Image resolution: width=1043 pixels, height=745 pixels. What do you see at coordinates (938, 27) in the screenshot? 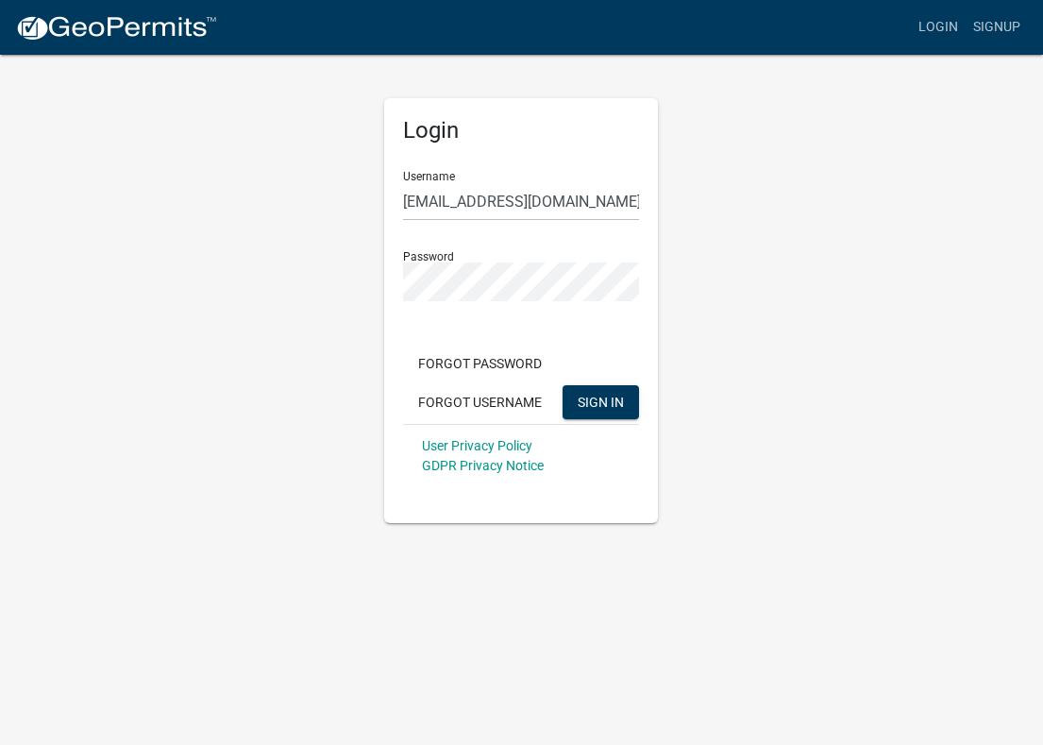
I see `a: Login` at bounding box center [938, 27].